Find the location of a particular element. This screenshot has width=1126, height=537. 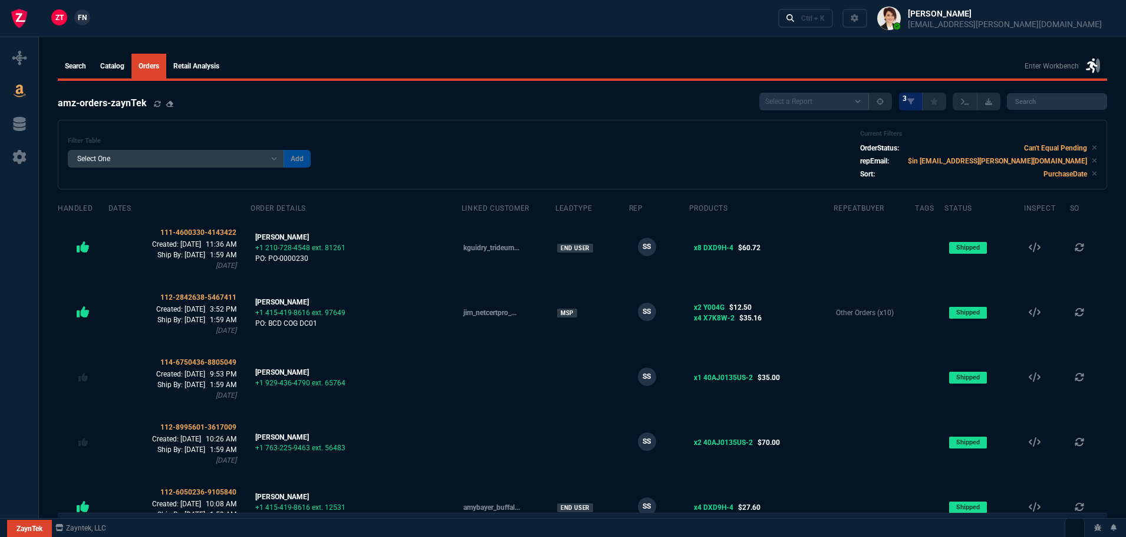

h6: Current Filters is located at coordinates (979, 134).